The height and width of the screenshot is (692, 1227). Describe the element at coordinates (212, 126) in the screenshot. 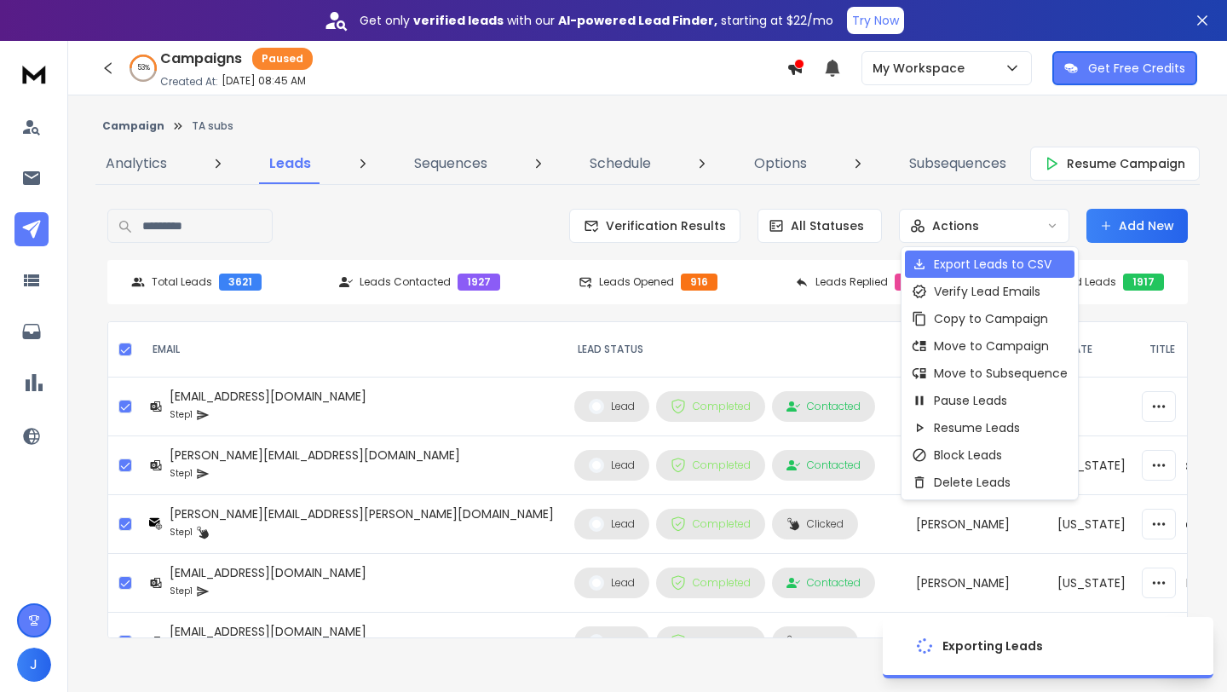

I see `p: TA subs` at that location.